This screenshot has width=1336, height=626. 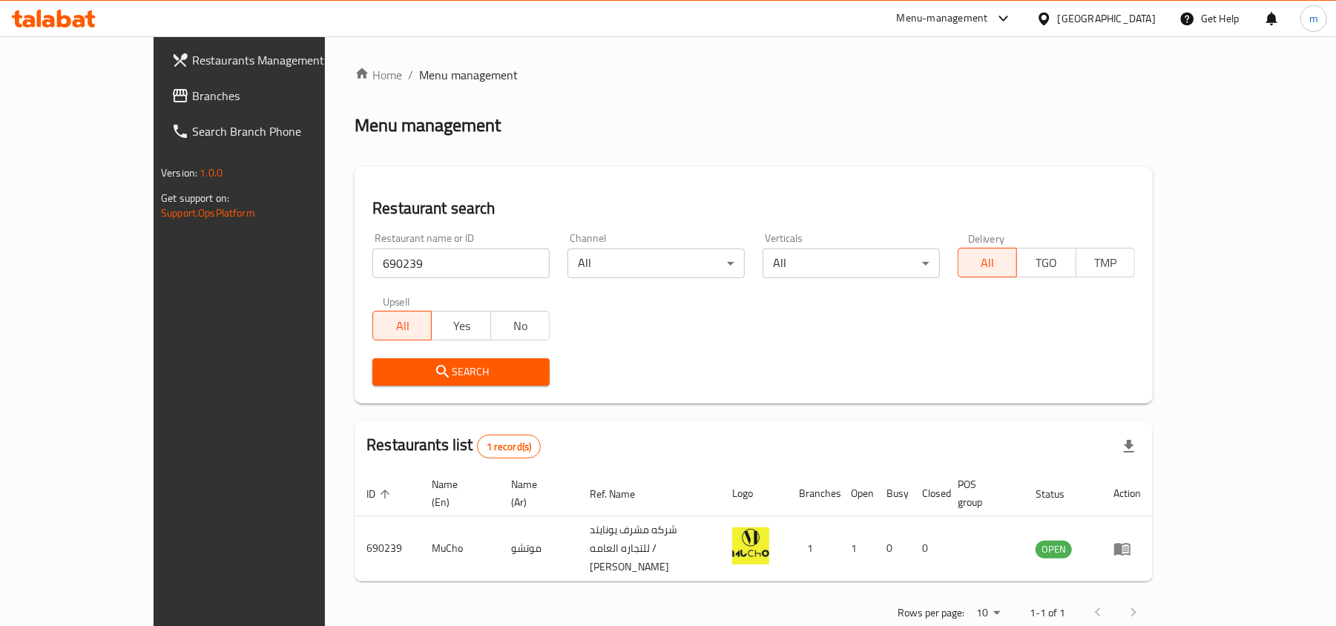 I want to click on div: Menu-management, so click(x=942, y=19).